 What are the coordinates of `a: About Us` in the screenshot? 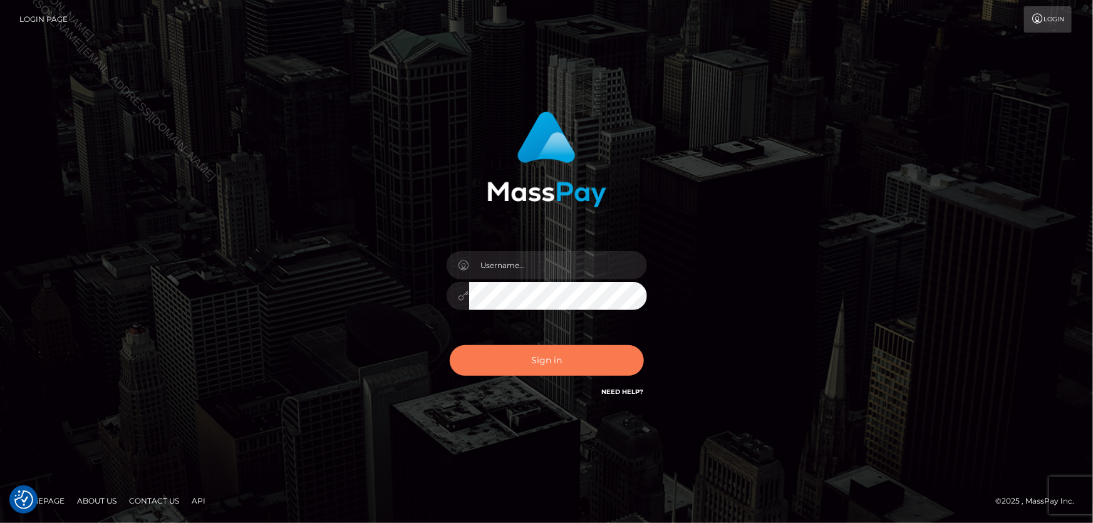 It's located at (97, 501).